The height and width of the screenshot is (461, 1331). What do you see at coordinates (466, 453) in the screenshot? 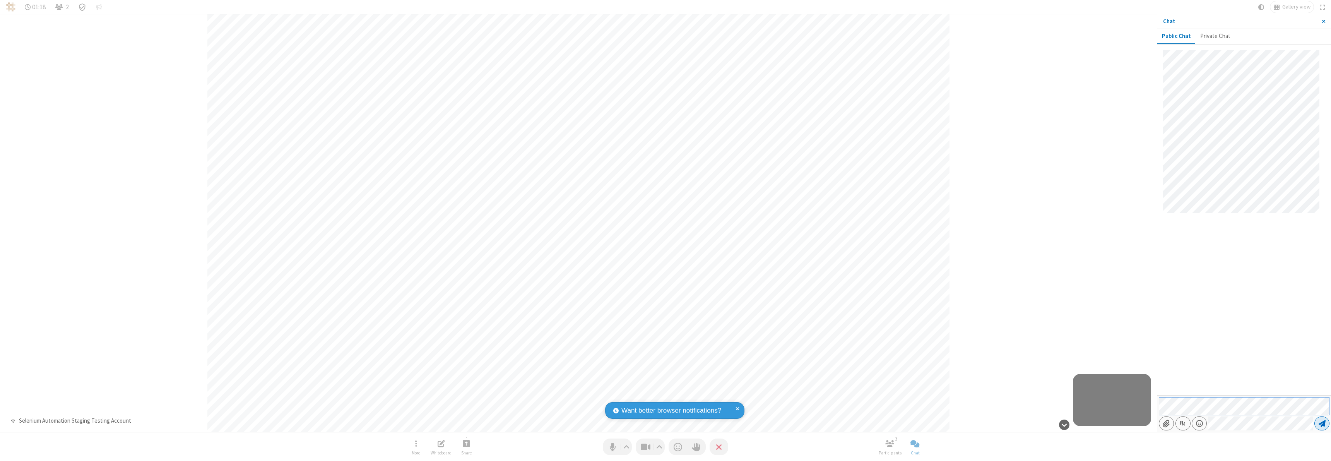
I see `span: Share` at bounding box center [466, 453].